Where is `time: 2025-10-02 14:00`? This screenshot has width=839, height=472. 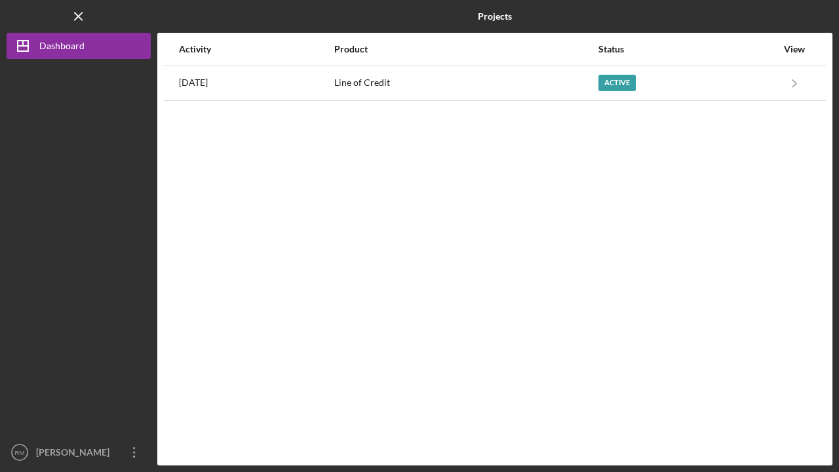
time: 2025-10-02 14:00 is located at coordinates (193, 83).